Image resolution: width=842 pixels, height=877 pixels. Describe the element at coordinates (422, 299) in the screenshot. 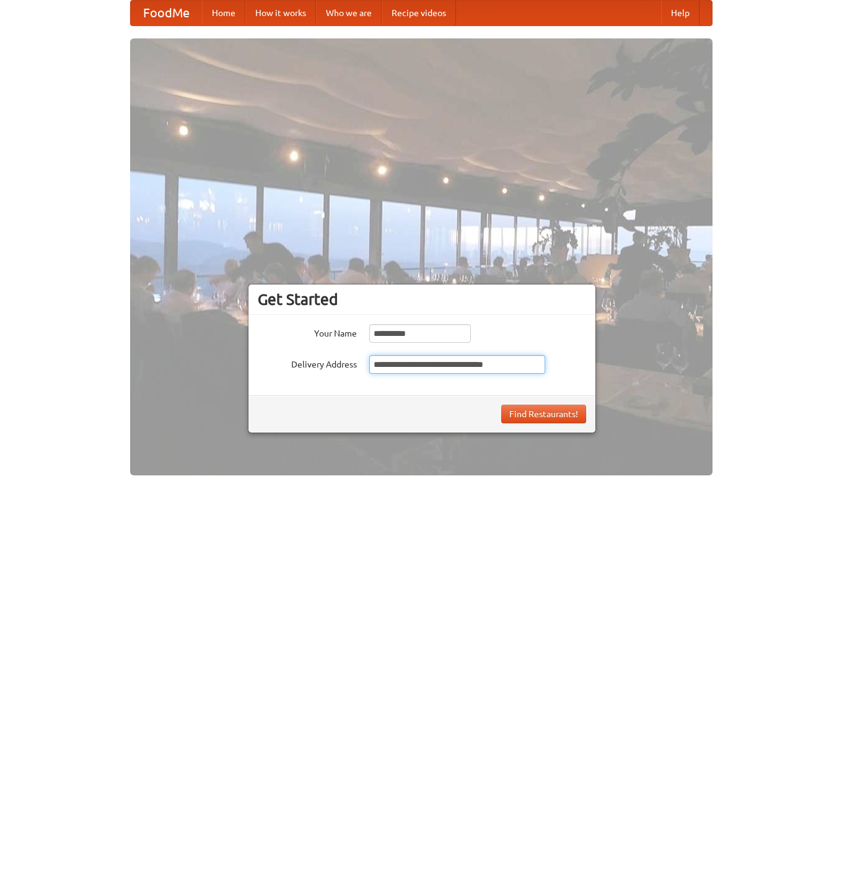

I see `h3: Get Started` at that location.